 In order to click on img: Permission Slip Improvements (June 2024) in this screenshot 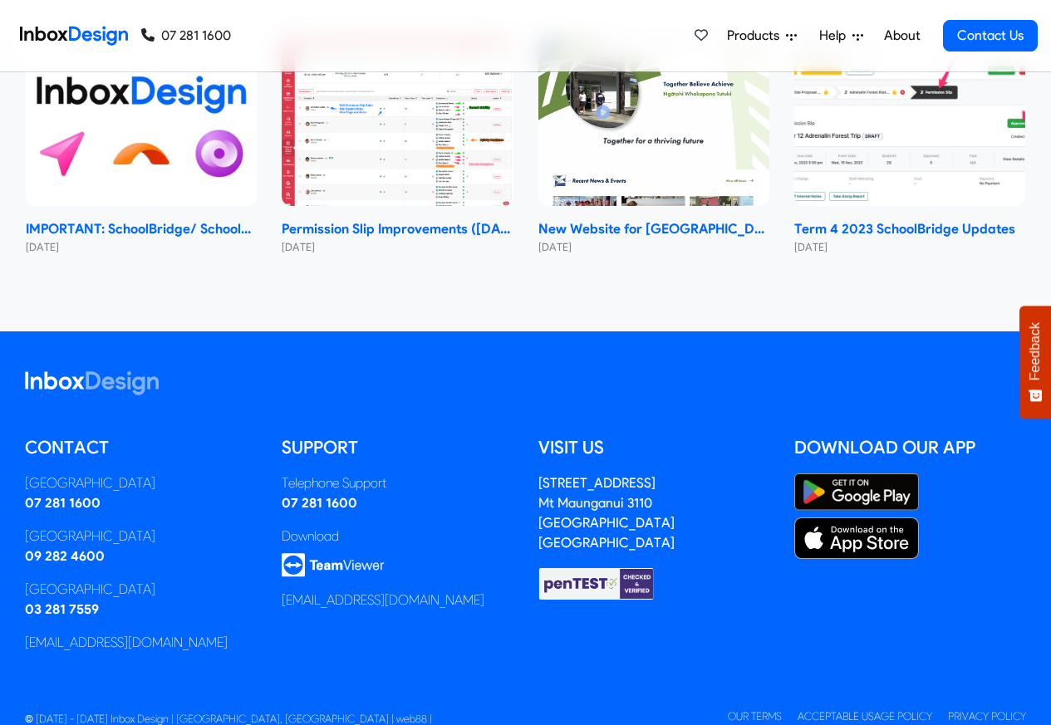, I will do `click(397, 120)`.